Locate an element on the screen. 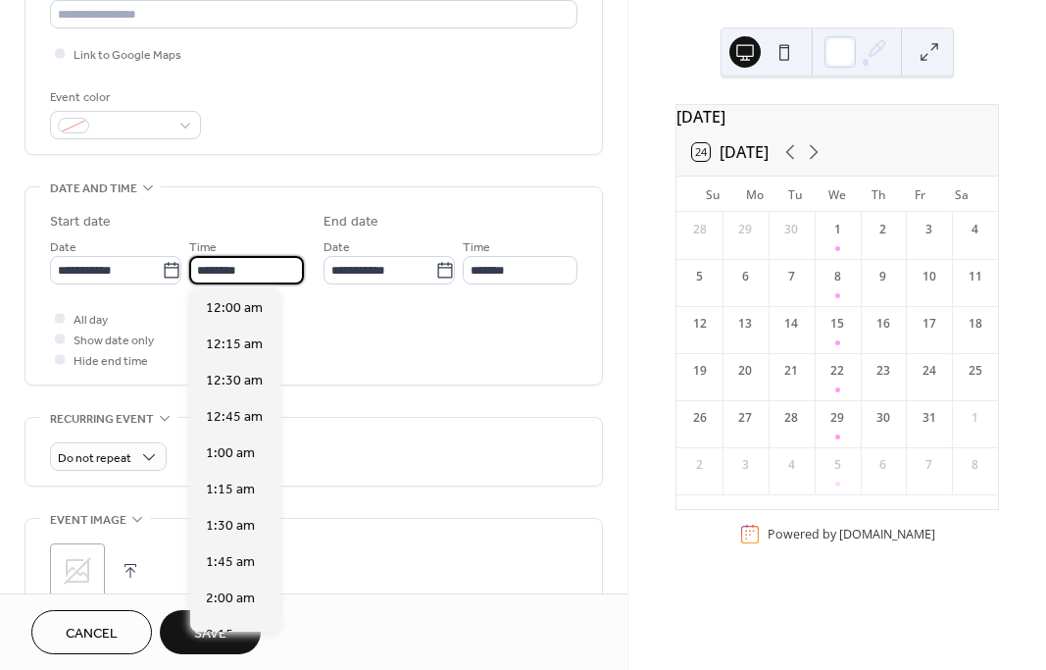 The image size is (1046, 670). span: Cancel is located at coordinates (91, 633).